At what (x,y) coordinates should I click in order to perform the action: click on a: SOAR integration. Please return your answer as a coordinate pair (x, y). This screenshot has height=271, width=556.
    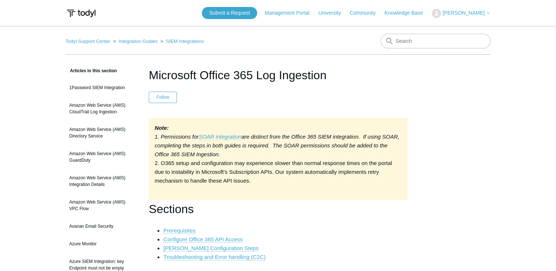
    Looking at the image, I should click on (220, 137).